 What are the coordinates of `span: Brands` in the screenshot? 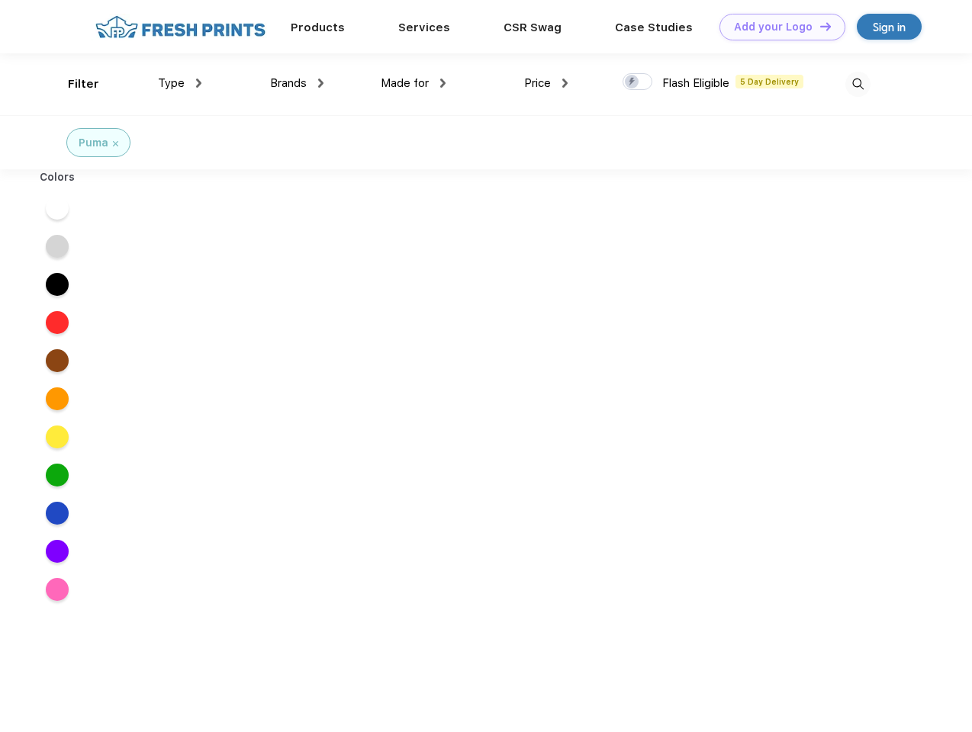 It's located at (288, 83).